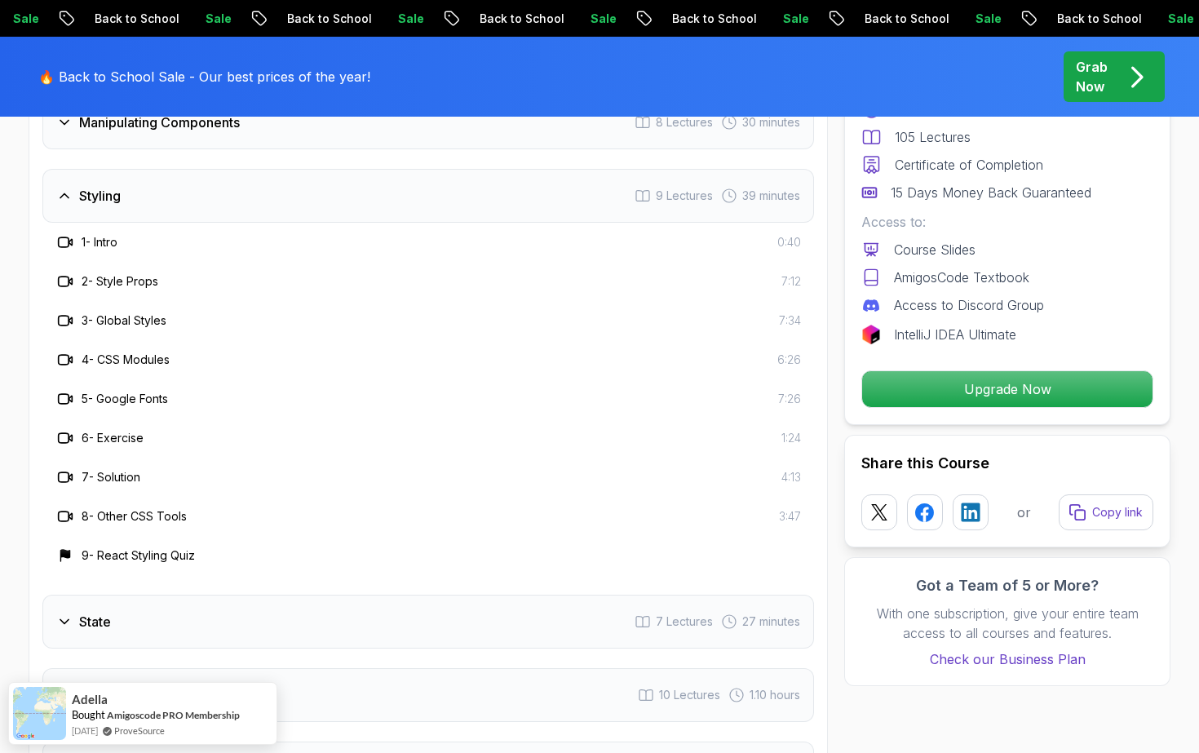  I want to click on span: 0:40, so click(789, 242).